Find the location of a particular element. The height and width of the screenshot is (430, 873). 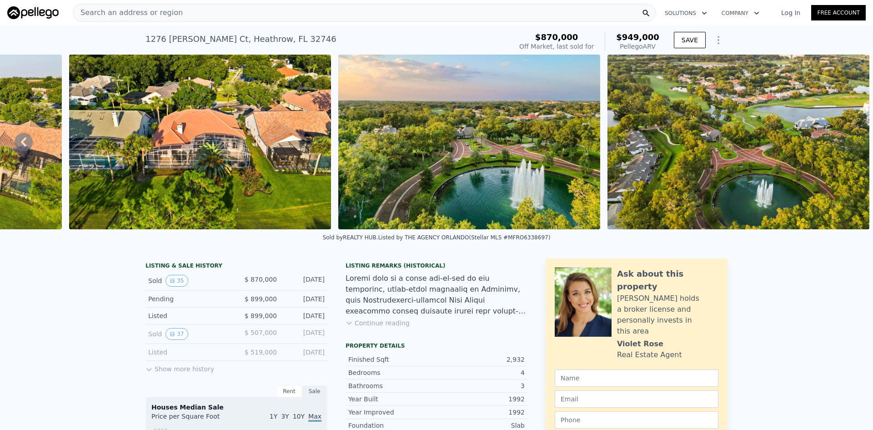

div: Houses Median Sale is located at coordinates (236, 407).